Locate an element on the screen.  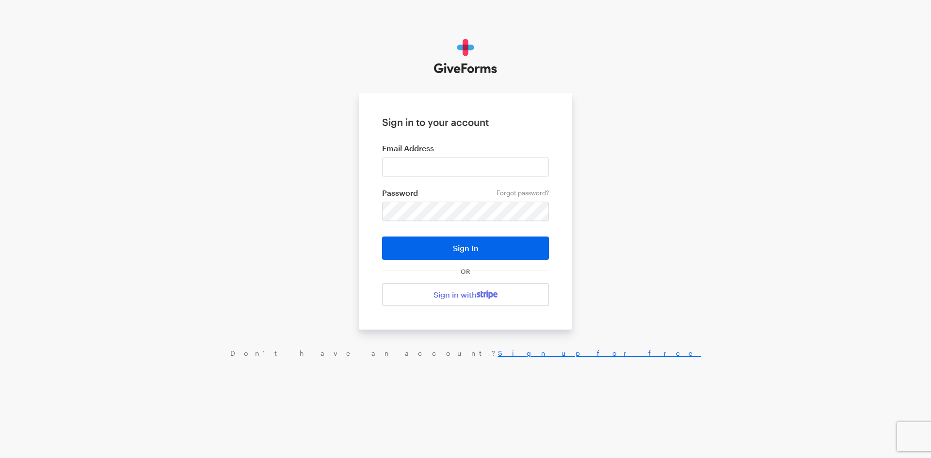
a: Forgot password? is located at coordinates (523, 193).